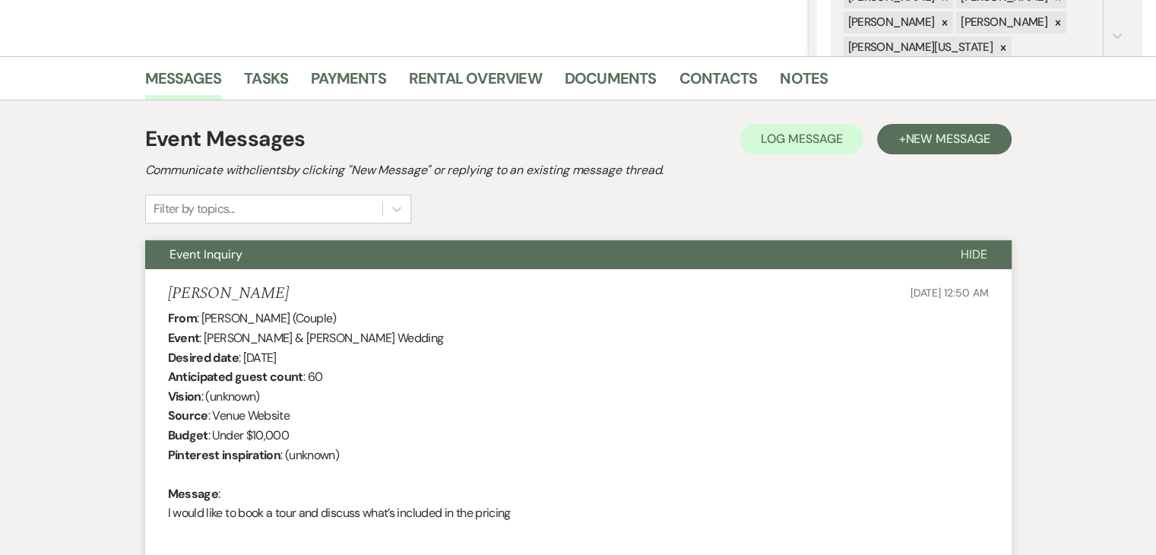 The width and height of the screenshot is (1156, 555). What do you see at coordinates (206, 254) in the screenshot?
I see `span: Event Inquiry` at bounding box center [206, 254].